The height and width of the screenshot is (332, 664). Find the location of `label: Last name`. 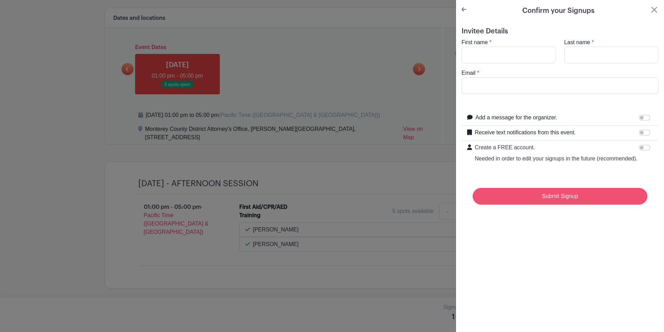

label: Last name is located at coordinates (578, 42).